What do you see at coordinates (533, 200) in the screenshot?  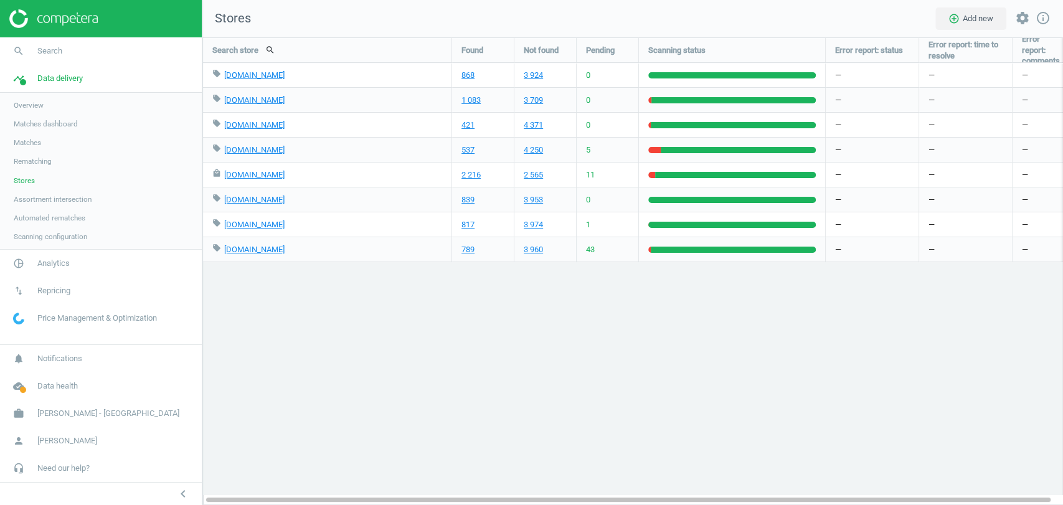 I see `a: 3 953` at bounding box center [533, 200].